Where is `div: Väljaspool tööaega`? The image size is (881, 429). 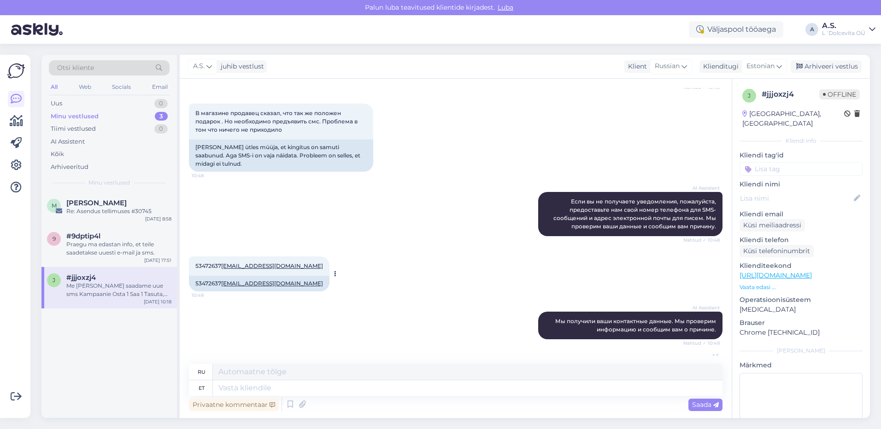
div: Väljaspool tööaega is located at coordinates (736, 29).